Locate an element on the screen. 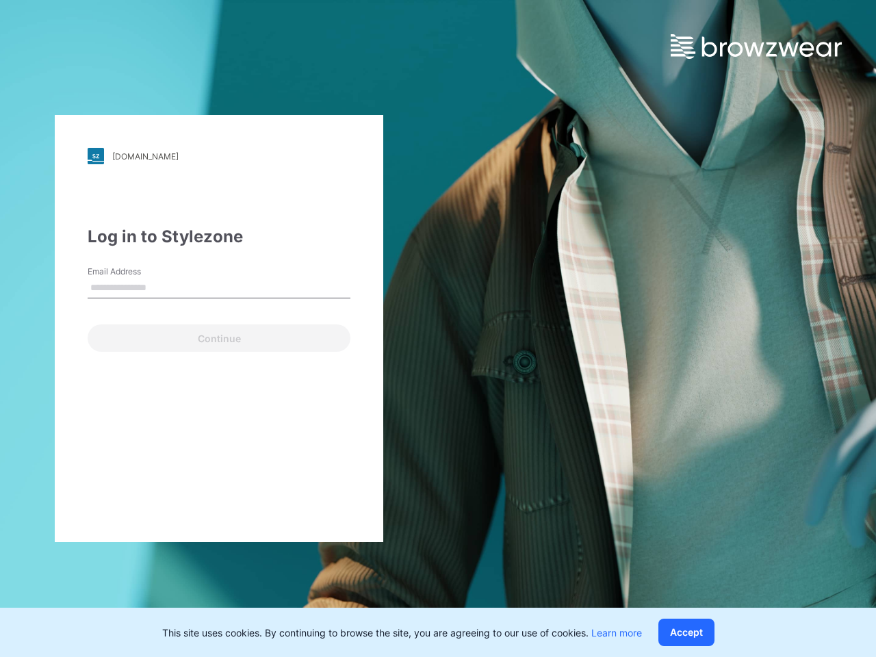 The image size is (876, 657). label: Email Address is located at coordinates (135, 272).